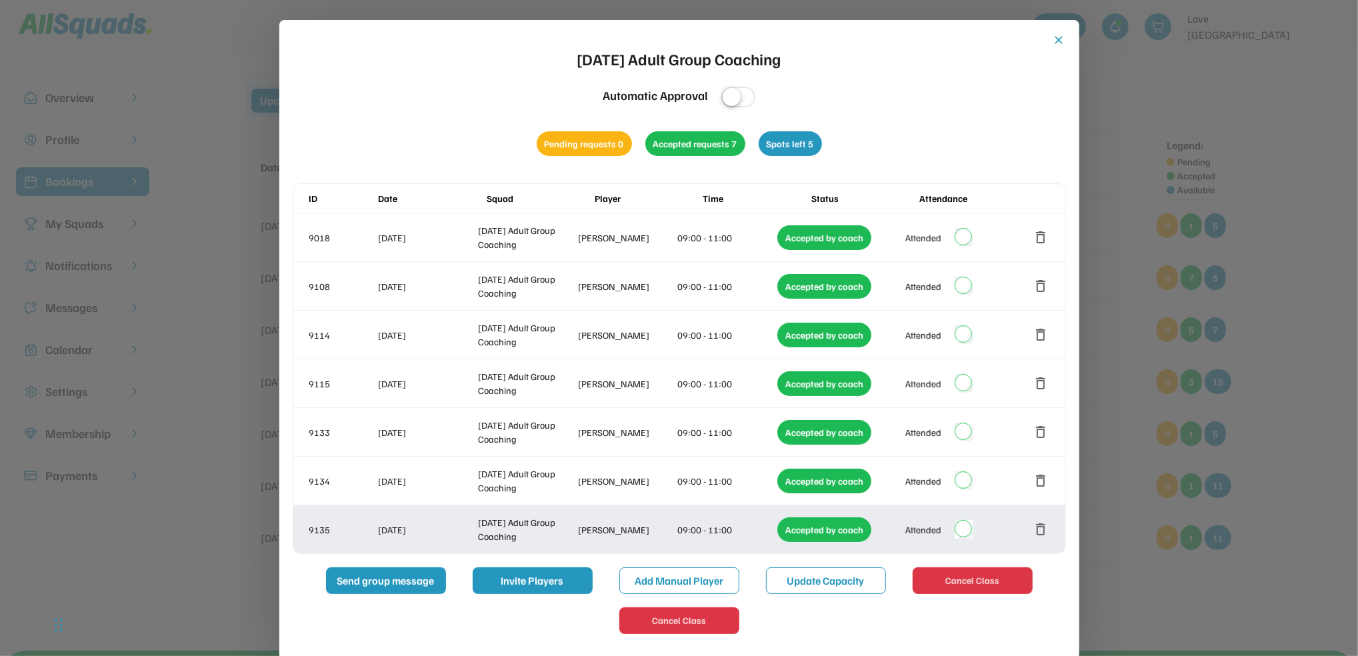 The height and width of the screenshot is (656, 1358). I want to click on div: Accepted requests 7, so click(696, 143).